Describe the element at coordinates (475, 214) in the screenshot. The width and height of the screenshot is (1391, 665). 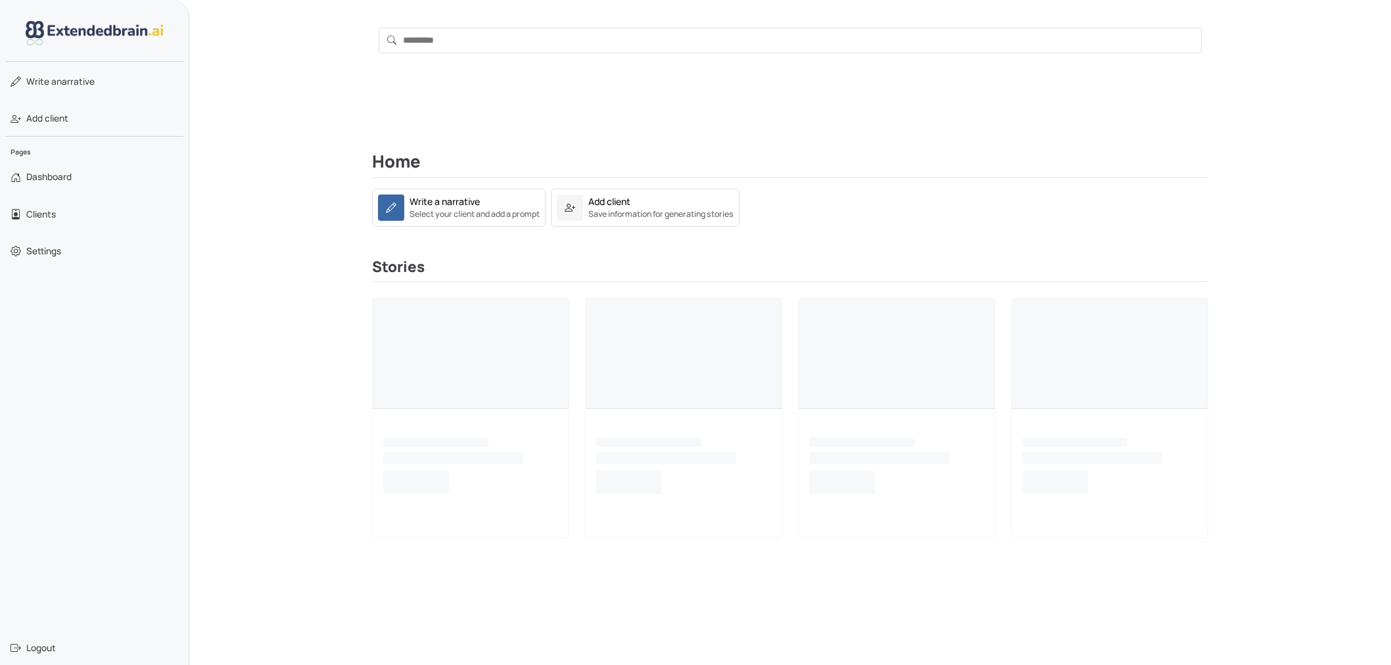
I see `small: Select your client and add a prompt` at that location.